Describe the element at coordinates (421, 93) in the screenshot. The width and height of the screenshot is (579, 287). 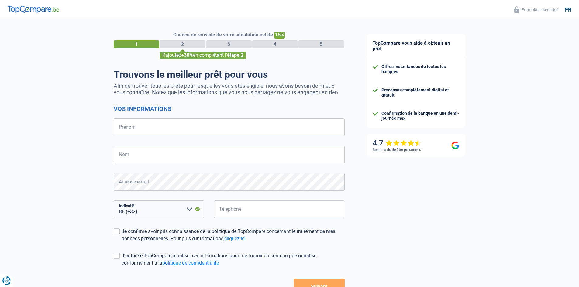
I see `div: Processus complètement digital et gratuit` at that location.